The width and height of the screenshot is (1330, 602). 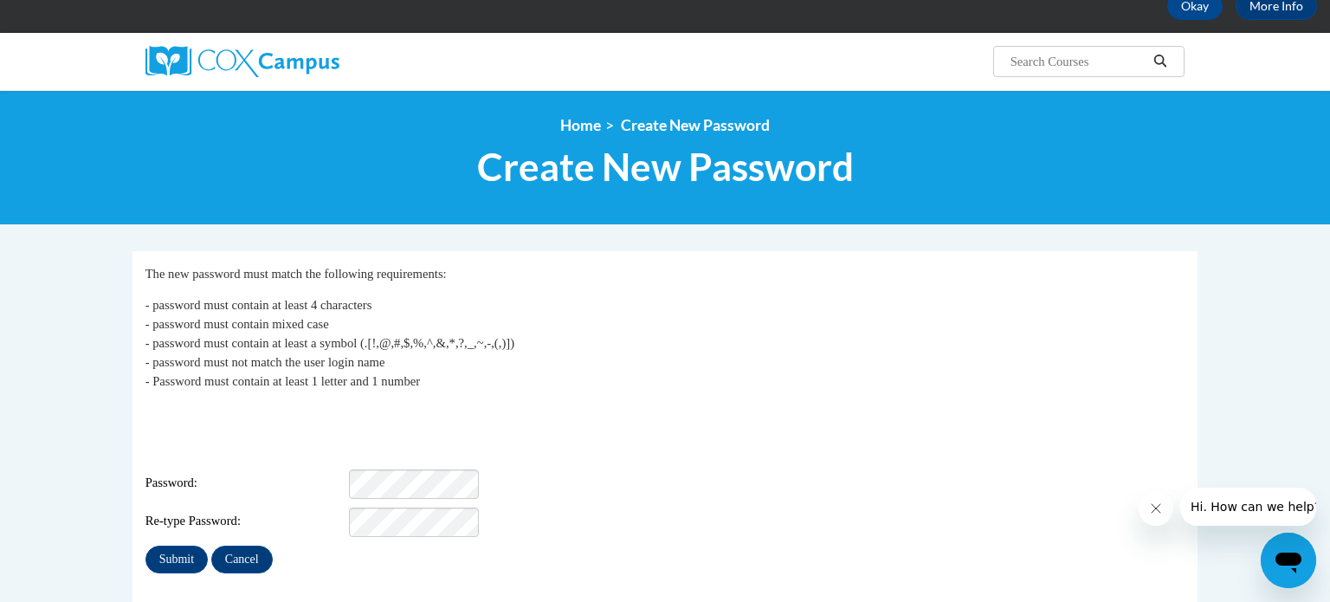 I want to click on input: Search Courses, so click(x=1078, y=61).